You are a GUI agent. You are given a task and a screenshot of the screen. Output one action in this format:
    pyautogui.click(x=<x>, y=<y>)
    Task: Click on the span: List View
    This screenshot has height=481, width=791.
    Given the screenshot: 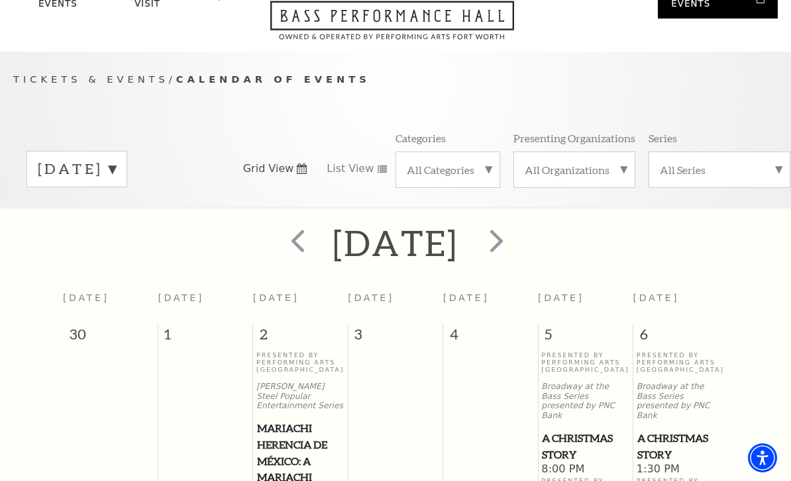 What is the action you would take?
    pyautogui.click(x=350, y=169)
    